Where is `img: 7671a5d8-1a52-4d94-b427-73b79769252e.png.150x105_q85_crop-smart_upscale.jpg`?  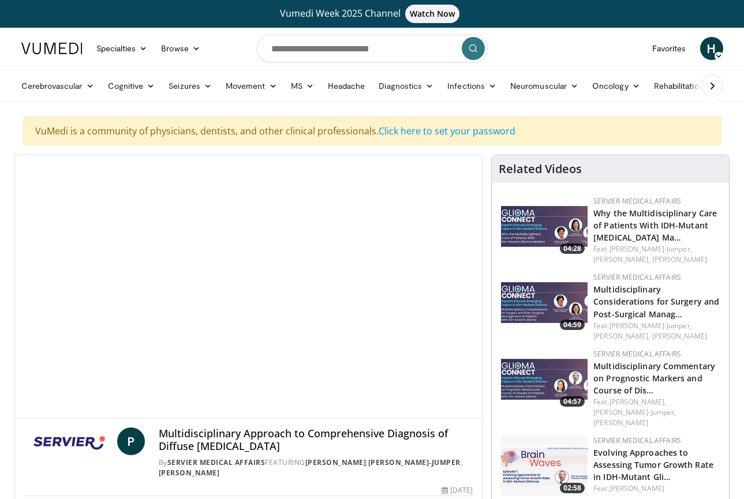 img: 7671a5d8-1a52-4d94-b427-73b79769252e.png.150x105_q85_crop-smart_upscale.jpg is located at coordinates (544, 466).